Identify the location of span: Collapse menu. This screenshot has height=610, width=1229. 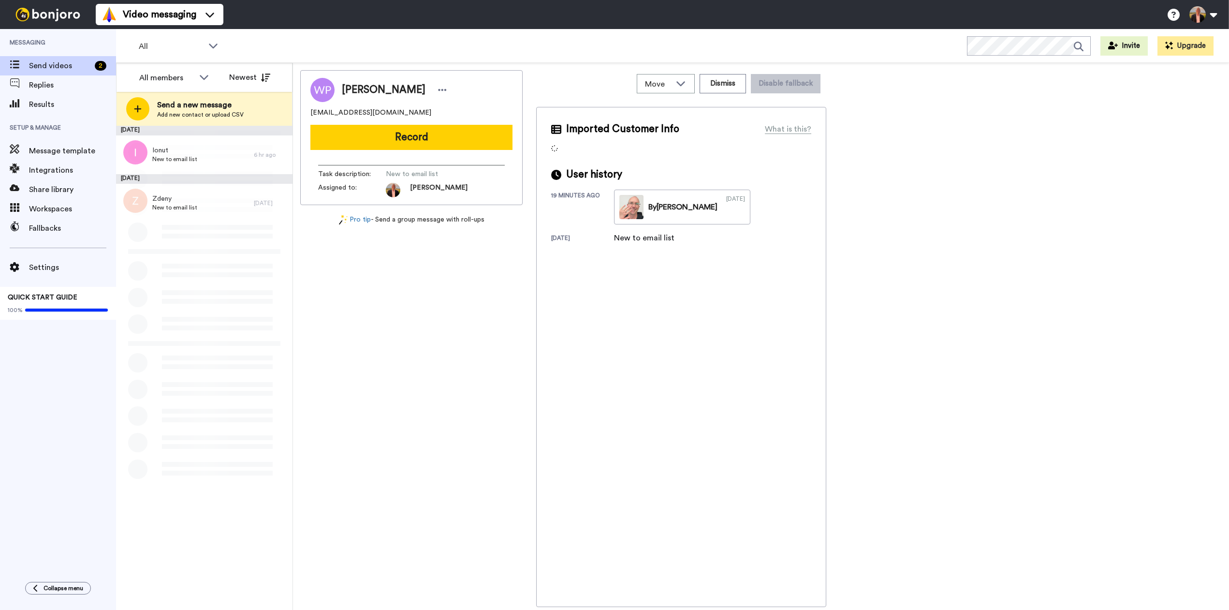
(63, 588).